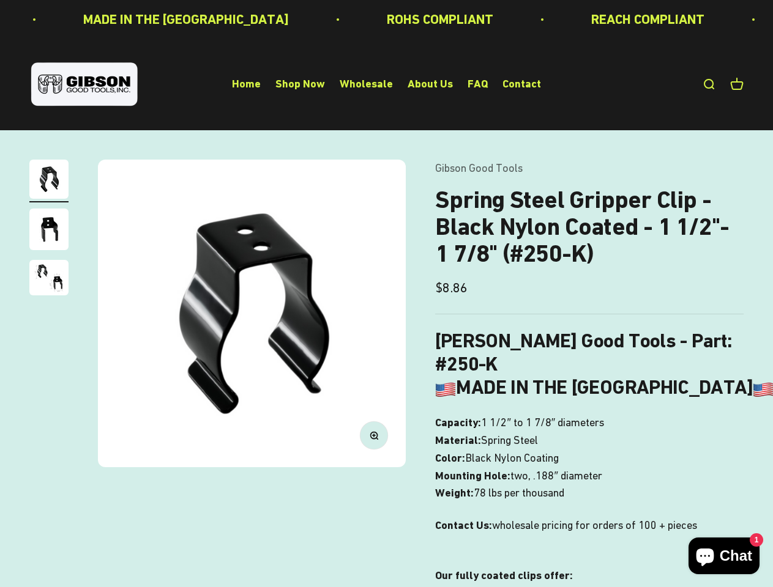  I want to click on b: Color:, so click(450, 458).